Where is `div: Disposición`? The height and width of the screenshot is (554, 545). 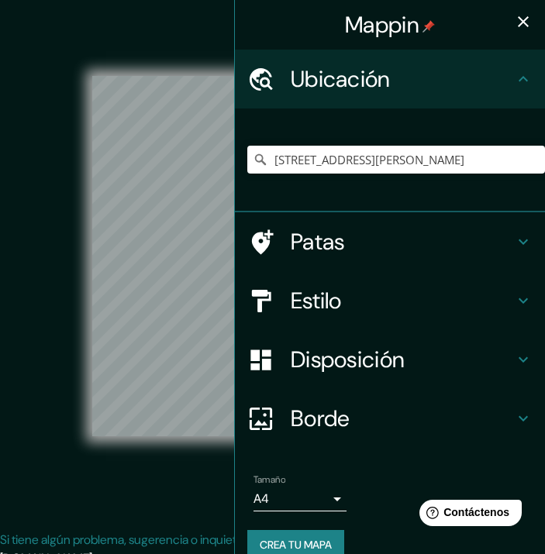
div: Disposición is located at coordinates (390, 360).